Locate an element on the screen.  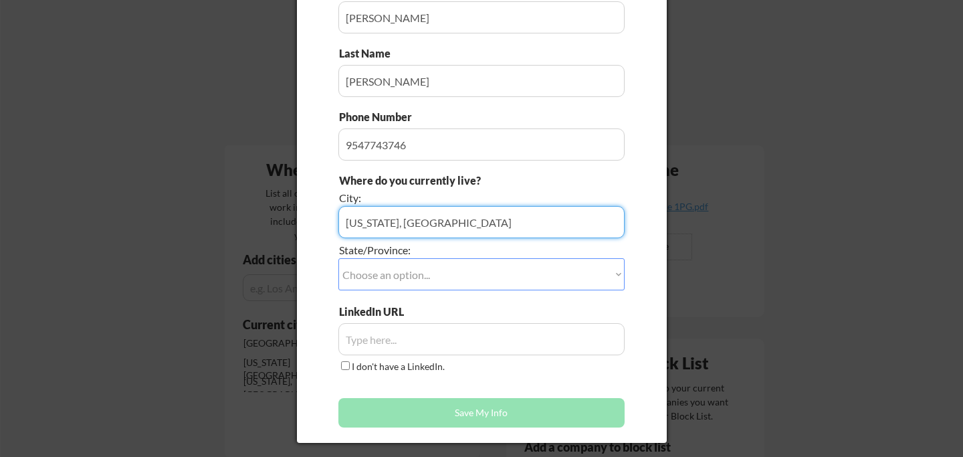
div: LinkedIn URL is located at coordinates (389, 312).